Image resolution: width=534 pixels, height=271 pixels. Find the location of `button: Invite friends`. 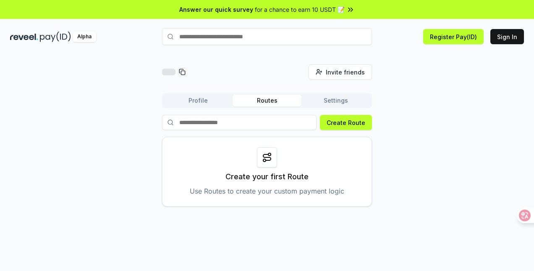

button: Invite friends is located at coordinates (340, 72).